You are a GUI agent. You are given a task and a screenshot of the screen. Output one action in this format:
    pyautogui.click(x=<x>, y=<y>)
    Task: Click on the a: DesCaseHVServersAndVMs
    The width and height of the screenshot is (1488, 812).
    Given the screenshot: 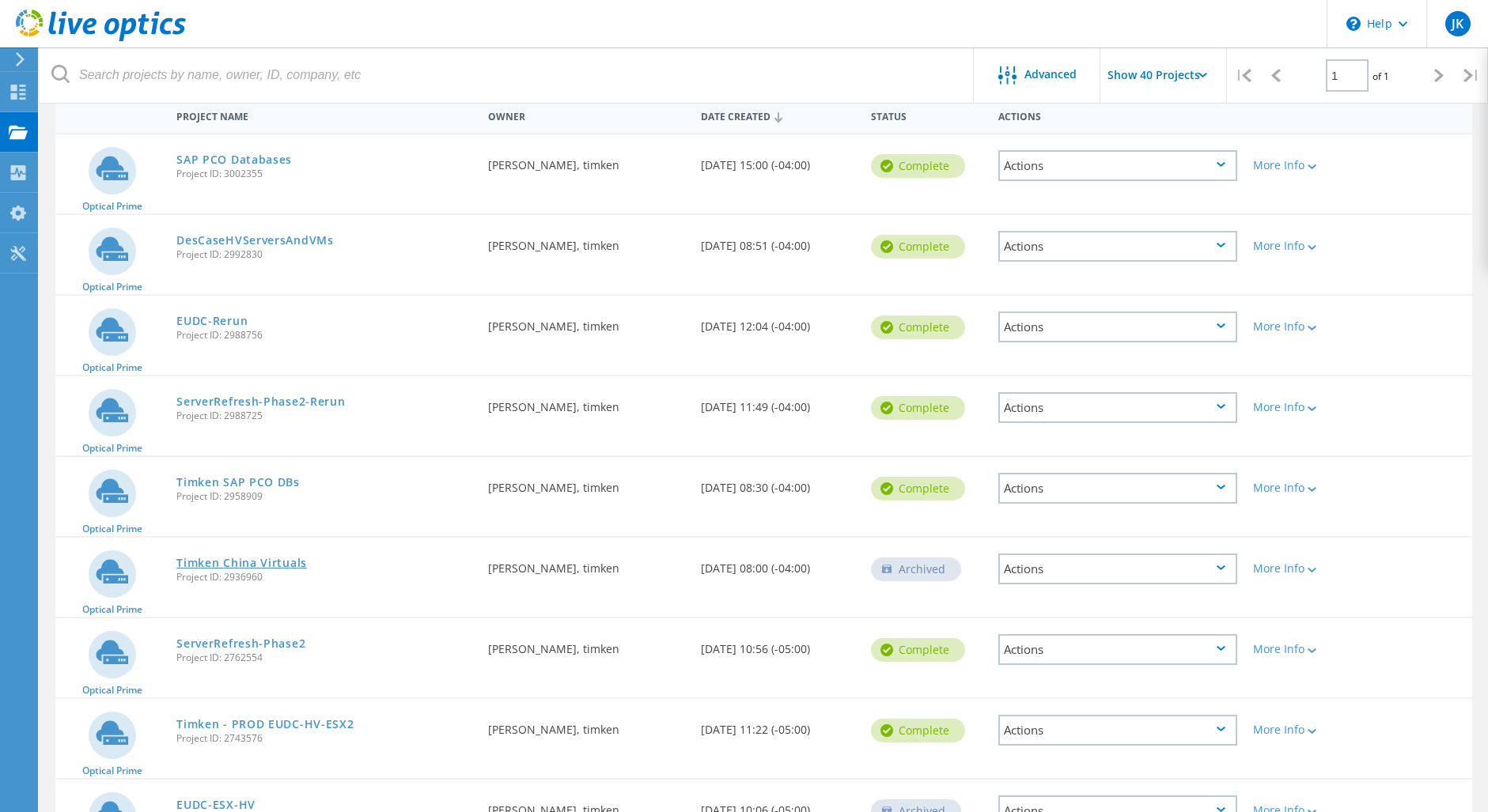 What is the action you would take?
    pyautogui.click(x=255, y=240)
    